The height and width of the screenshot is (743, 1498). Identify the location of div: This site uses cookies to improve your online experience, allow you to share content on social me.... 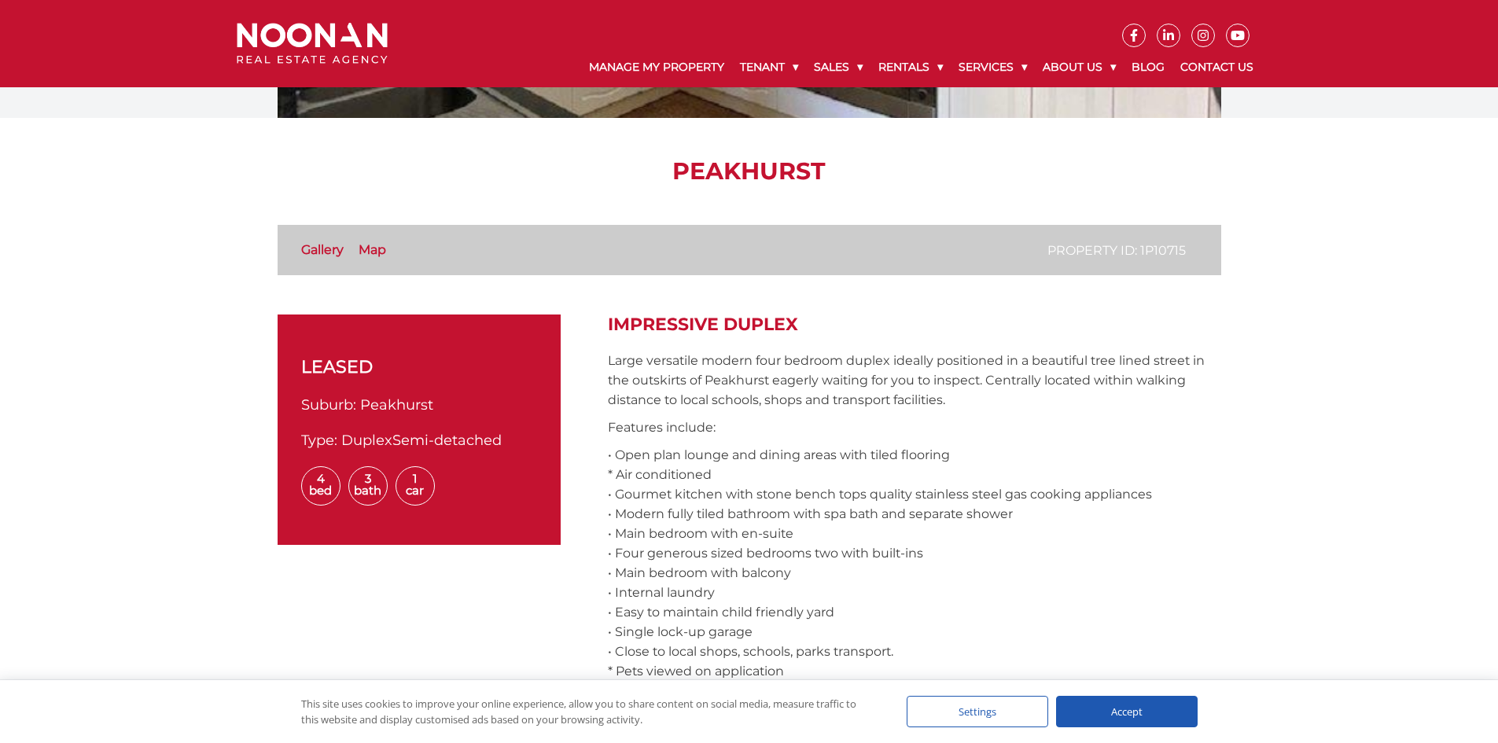
(588, 712).